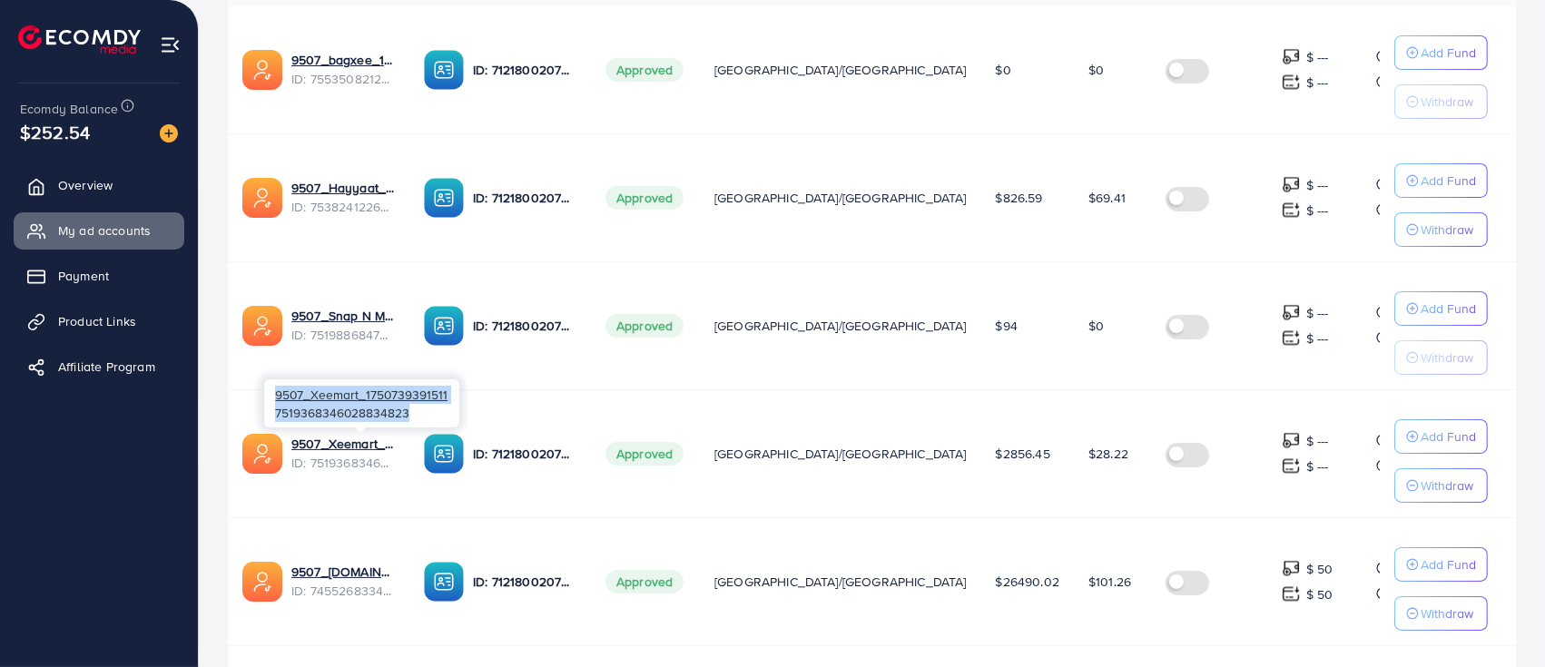 The width and height of the screenshot is (1545, 667). I want to click on span: $2856.45, so click(1023, 454).